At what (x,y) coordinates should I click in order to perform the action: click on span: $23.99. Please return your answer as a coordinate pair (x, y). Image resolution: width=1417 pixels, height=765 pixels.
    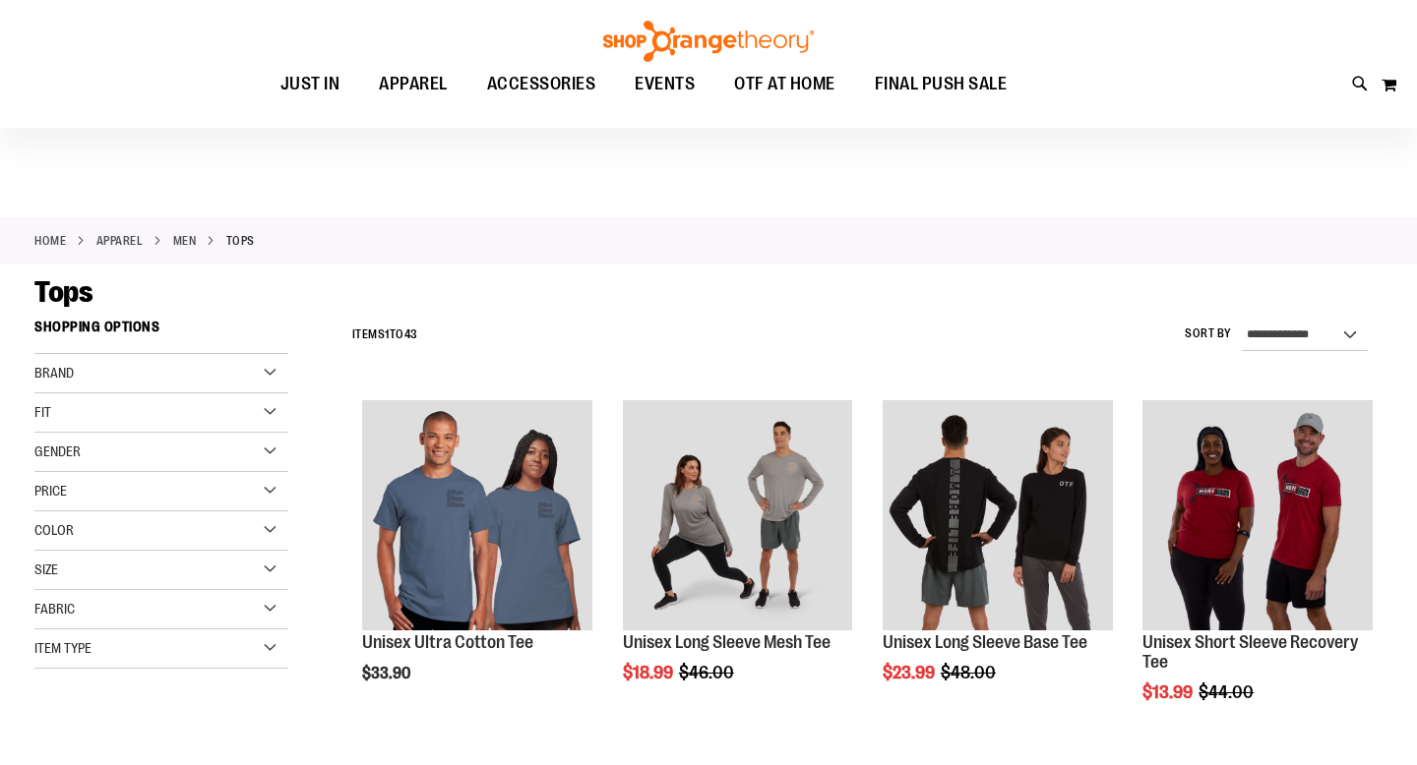
    Looking at the image, I should click on (910, 673).